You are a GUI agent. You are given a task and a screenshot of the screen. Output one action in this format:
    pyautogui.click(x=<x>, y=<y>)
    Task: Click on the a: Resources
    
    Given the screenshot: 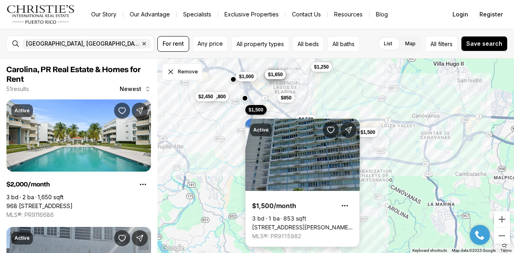 What is the action you would take?
    pyautogui.click(x=348, y=14)
    